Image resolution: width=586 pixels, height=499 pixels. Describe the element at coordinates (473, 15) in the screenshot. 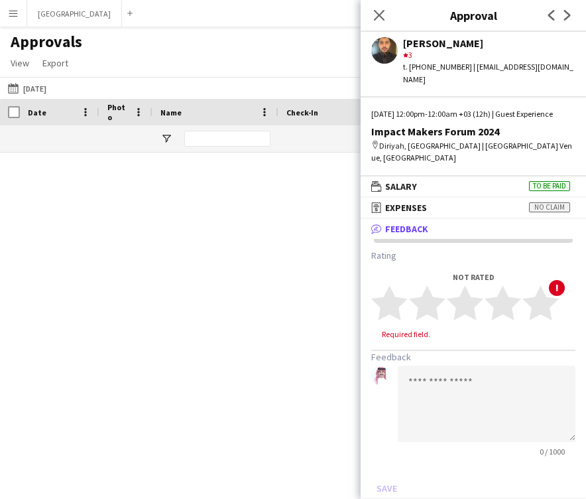

I see `h3: Approval` at that location.